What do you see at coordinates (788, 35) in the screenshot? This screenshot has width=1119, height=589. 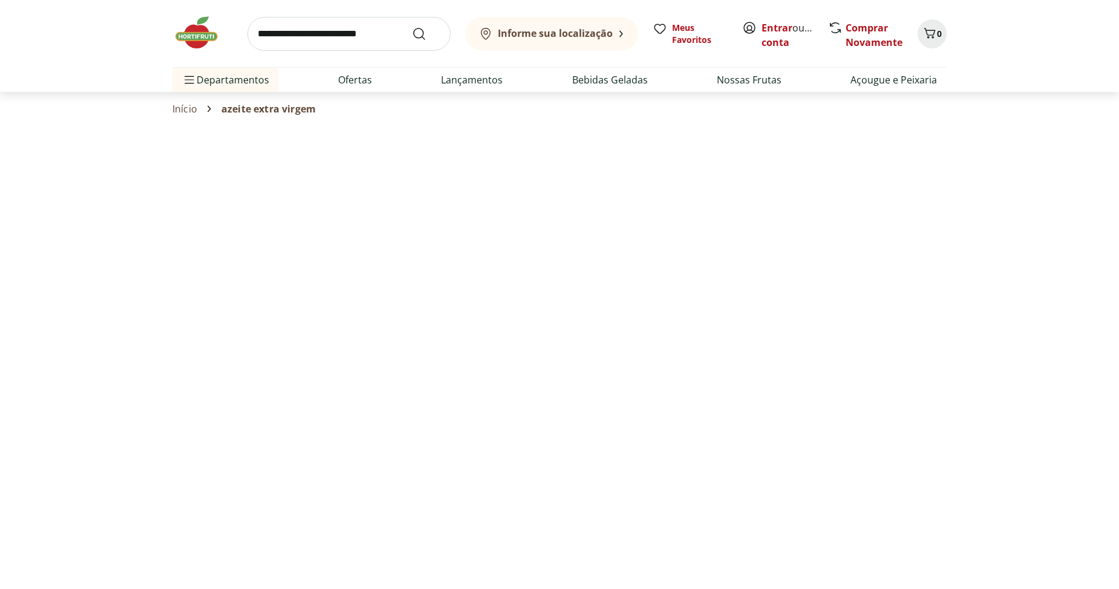 I see `span: ou` at bounding box center [788, 35].